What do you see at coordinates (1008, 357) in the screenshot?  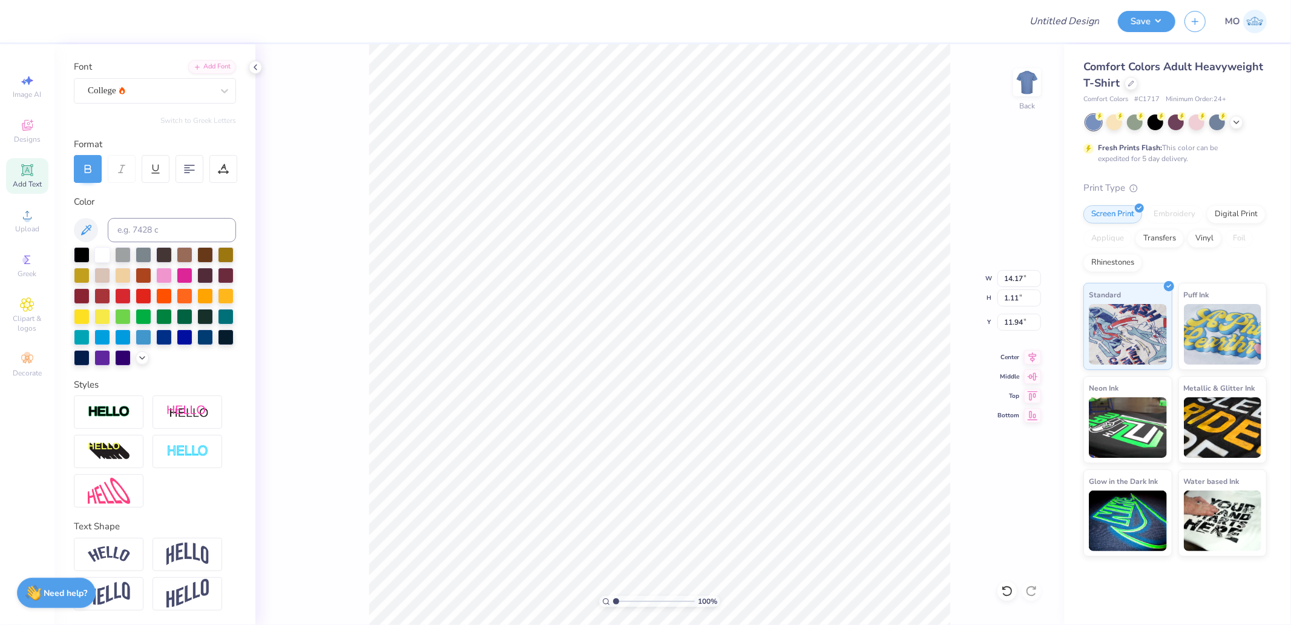 I see `span: Center` at bounding box center [1008, 357].